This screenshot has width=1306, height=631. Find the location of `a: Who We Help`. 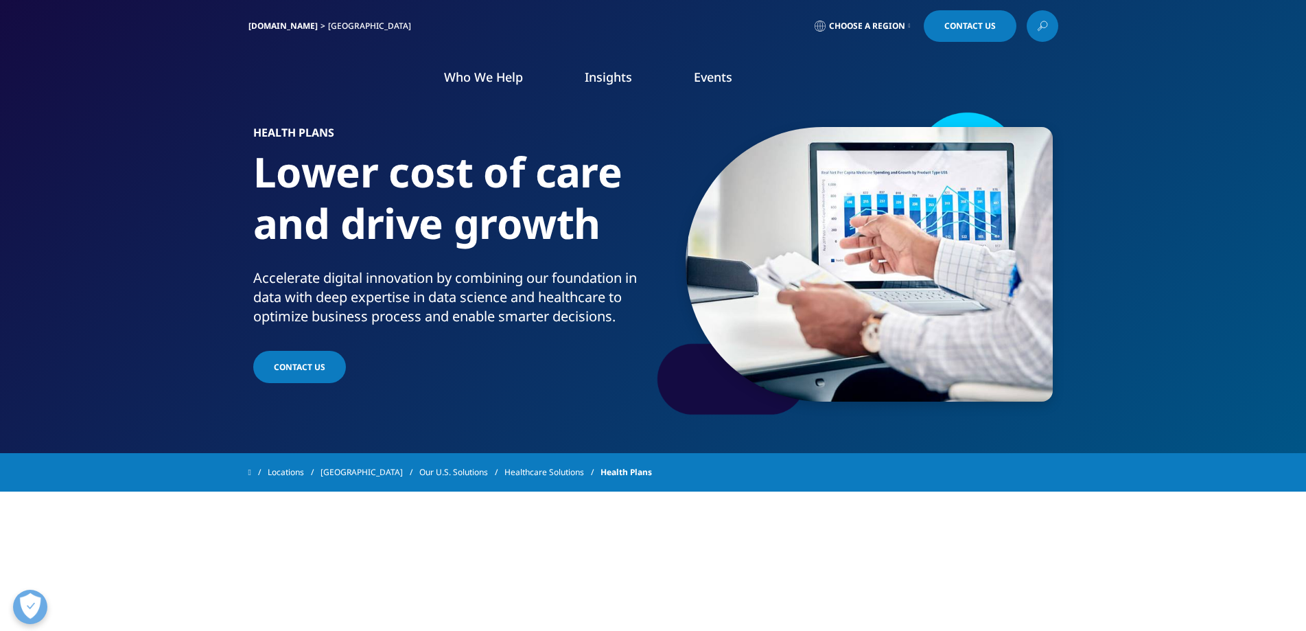

a: Who We Help is located at coordinates (483, 77).